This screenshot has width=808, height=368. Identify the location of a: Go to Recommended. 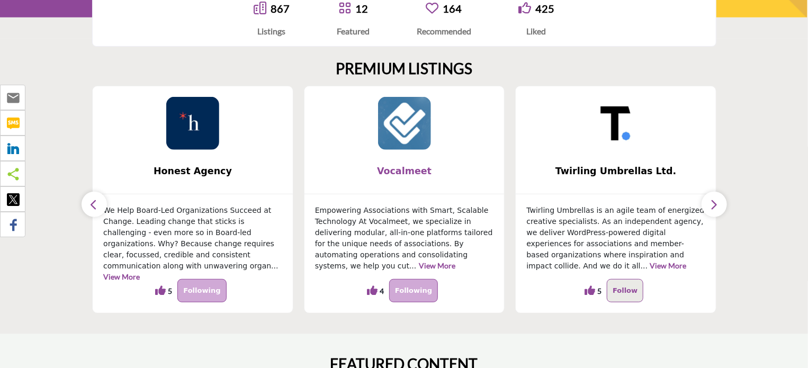
(432, 8).